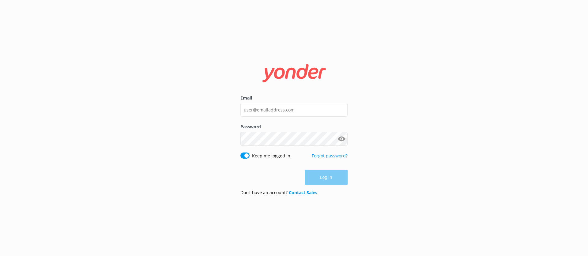 The image size is (588, 256). I want to click on button: Show password, so click(341, 139).